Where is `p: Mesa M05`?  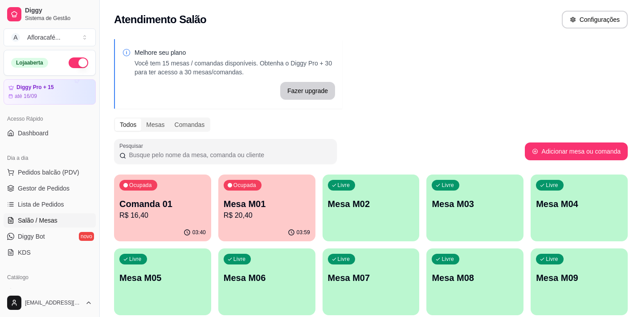 p: Mesa M05 is located at coordinates (163, 278).